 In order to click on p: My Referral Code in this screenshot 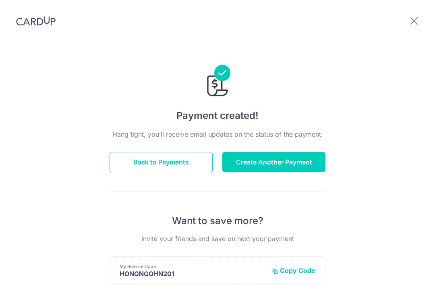, I will do `click(192, 266)`.